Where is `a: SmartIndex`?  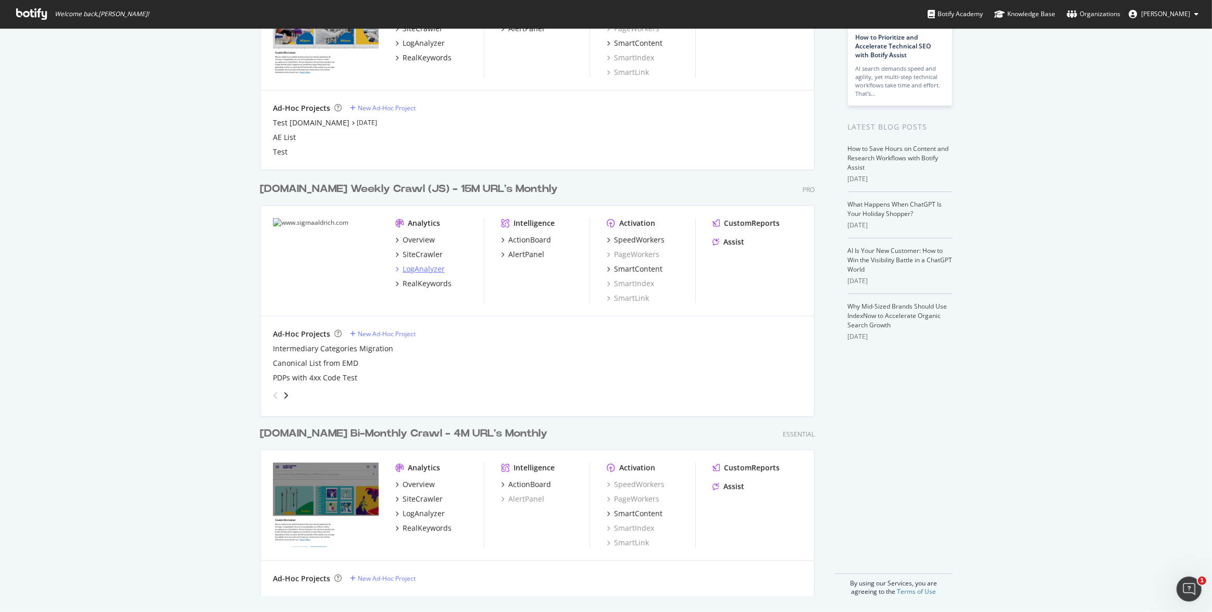 a: SmartIndex is located at coordinates (630, 528).